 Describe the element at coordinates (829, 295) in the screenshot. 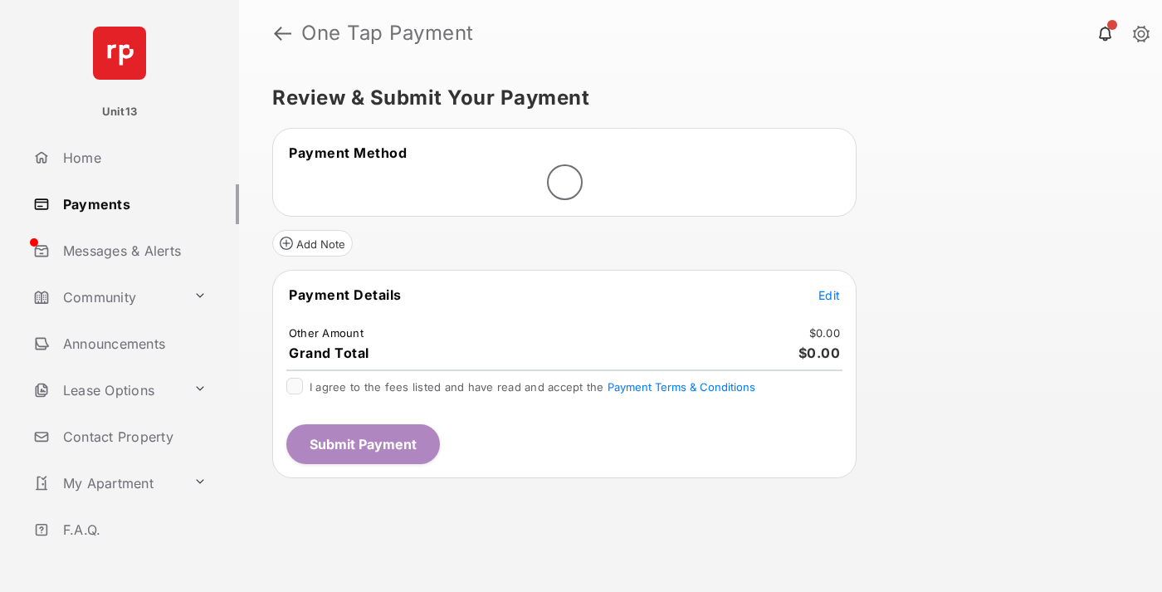

I see `span: Edit` at that location.